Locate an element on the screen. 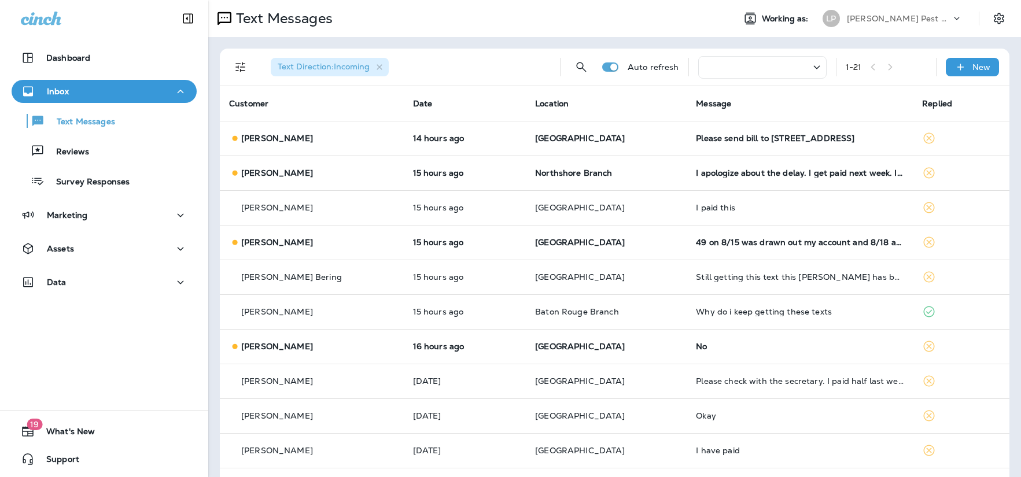 Image resolution: width=1021 pixels, height=477 pixels. span: Baton Rouge Branch is located at coordinates (577, 312).